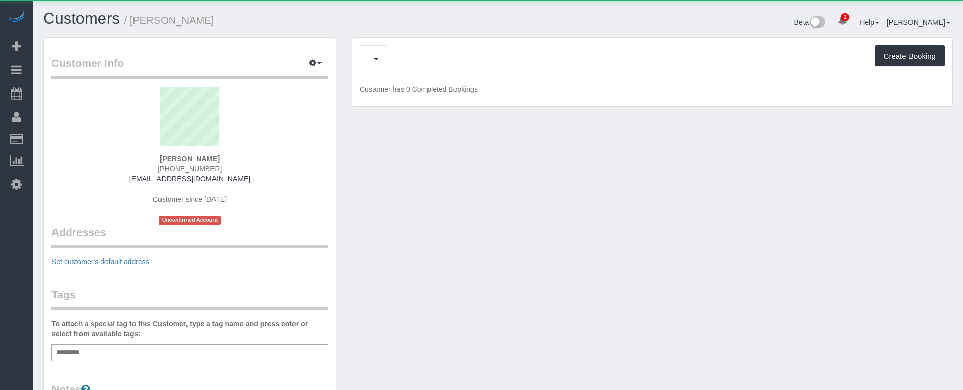 Image resolution: width=963 pixels, height=390 pixels. Describe the element at coordinates (190, 67) in the screenshot. I see `legend: Customer Info` at that location.